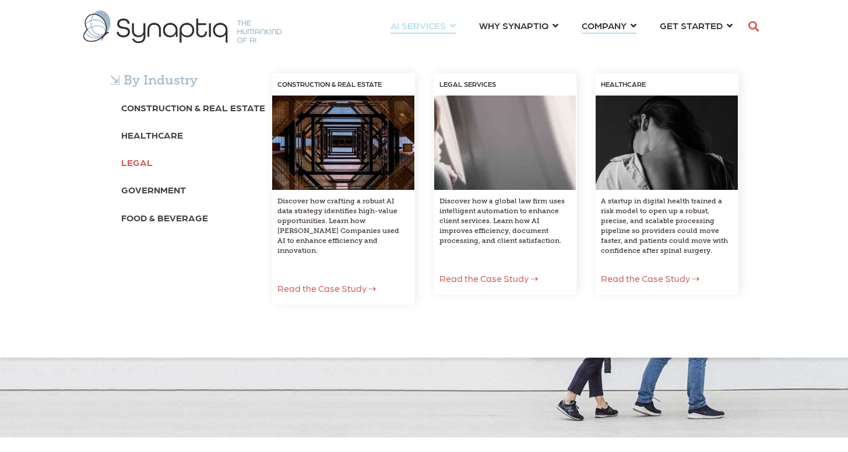 Image resolution: width=848 pixels, height=452 pixels. What do you see at coordinates (691, 25) in the screenshot?
I see `span: GET STARTED` at bounding box center [691, 25].